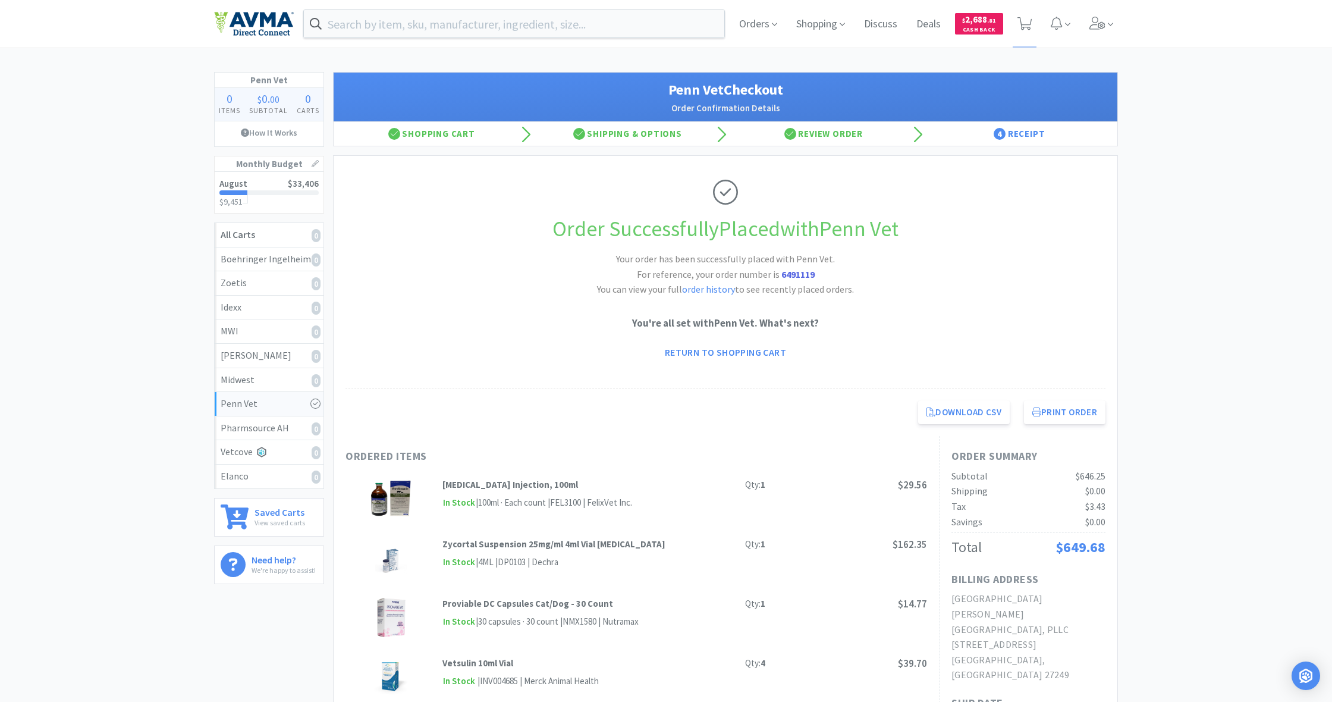  Describe the element at coordinates (308, 98) in the screenshot. I see `span: 0` at that location.